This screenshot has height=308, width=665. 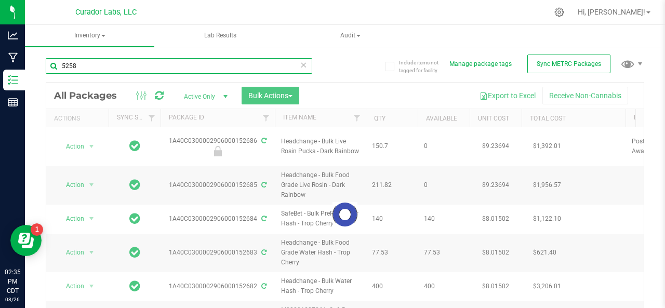 What do you see at coordinates (13, 80) in the screenshot?
I see `inline-svg: Inventory` at bounding box center [13, 80].